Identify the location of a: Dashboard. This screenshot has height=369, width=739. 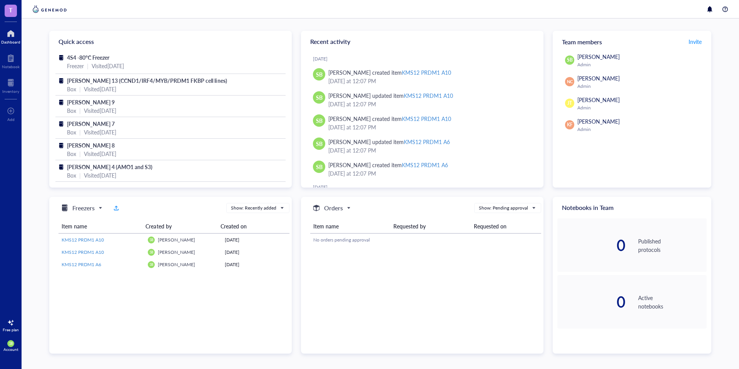
(11, 36).